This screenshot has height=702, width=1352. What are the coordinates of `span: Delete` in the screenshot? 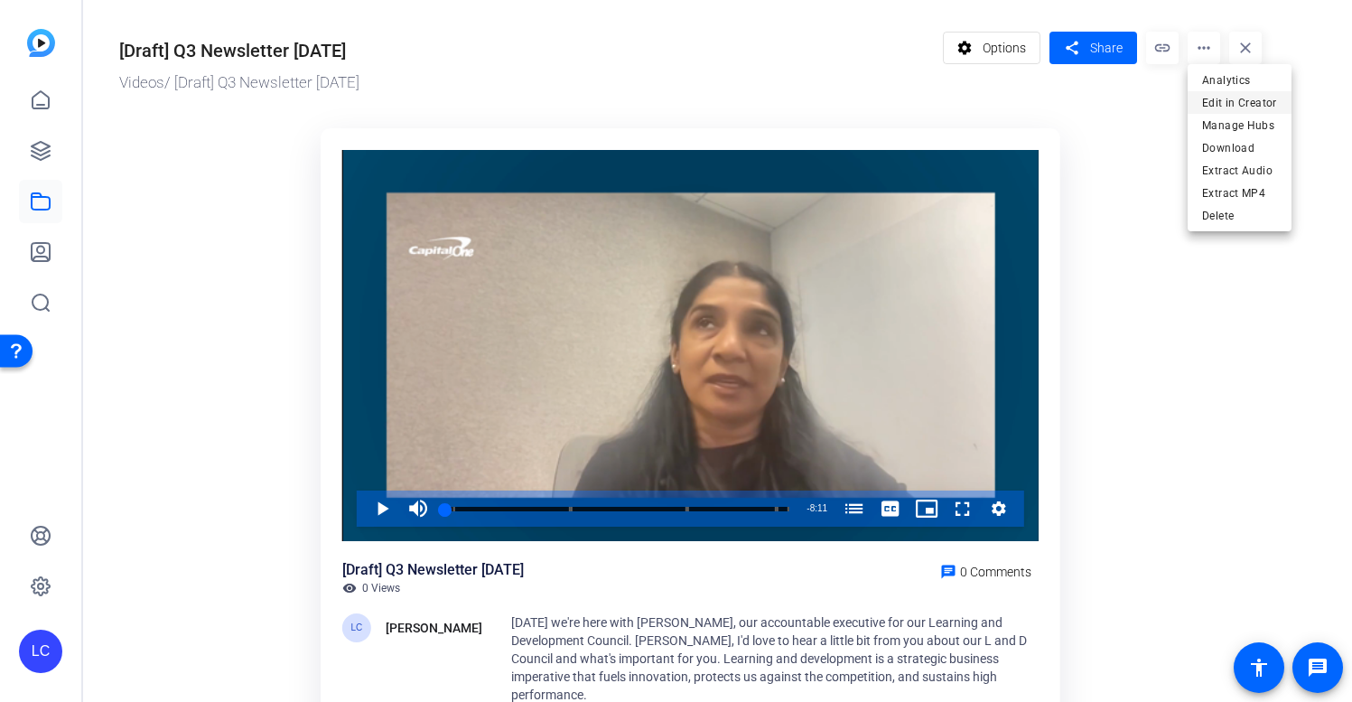 It's located at (1239, 216).